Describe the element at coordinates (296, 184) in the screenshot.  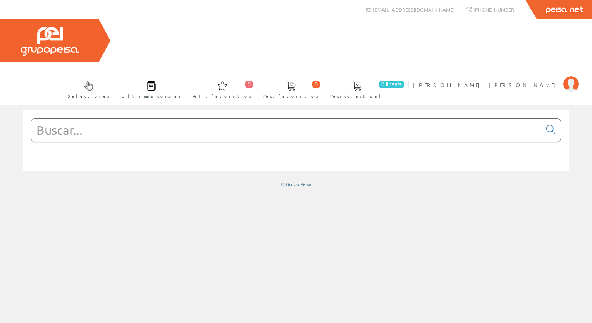
I see `div: © Grupo Peisa` at that location.